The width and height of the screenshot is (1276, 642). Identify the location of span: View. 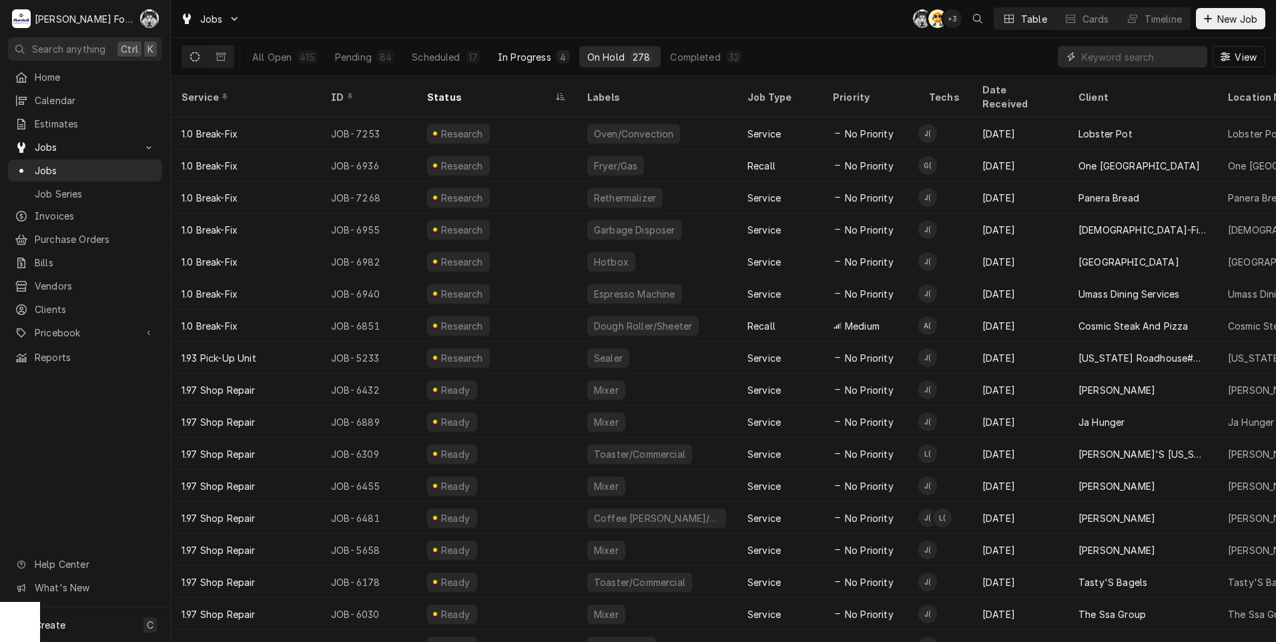
(1245, 57).